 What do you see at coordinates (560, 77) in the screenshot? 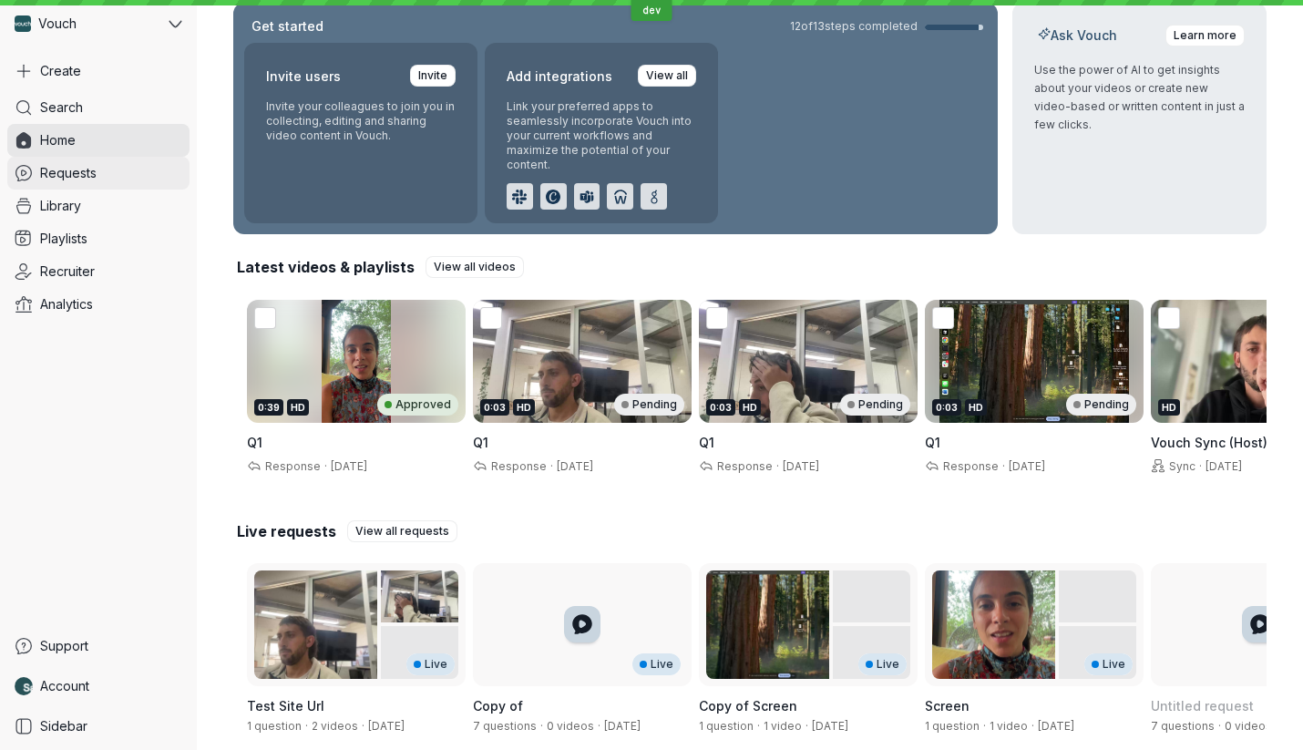
I see `h2: Add integrations` at bounding box center [560, 77].